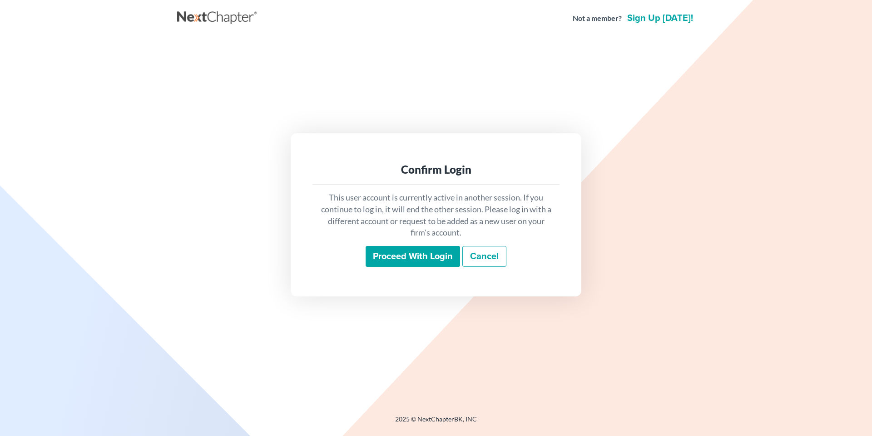 This screenshot has height=436, width=872. Describe the element at coordinates (484, 256) in the screenshot. I see `a: Cancel` at that location.